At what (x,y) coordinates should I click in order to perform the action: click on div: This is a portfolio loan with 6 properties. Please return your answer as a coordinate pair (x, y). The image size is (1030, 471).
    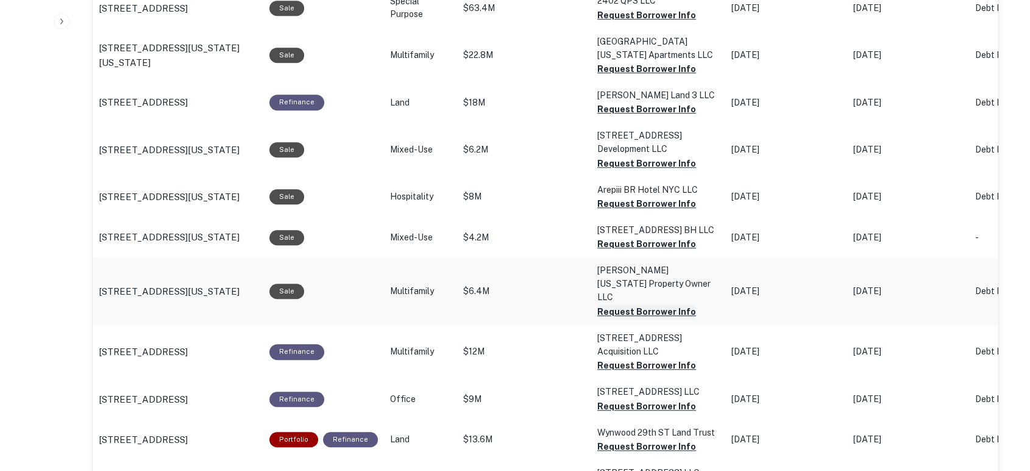
    Looking at the image, I should click on (294, 439).